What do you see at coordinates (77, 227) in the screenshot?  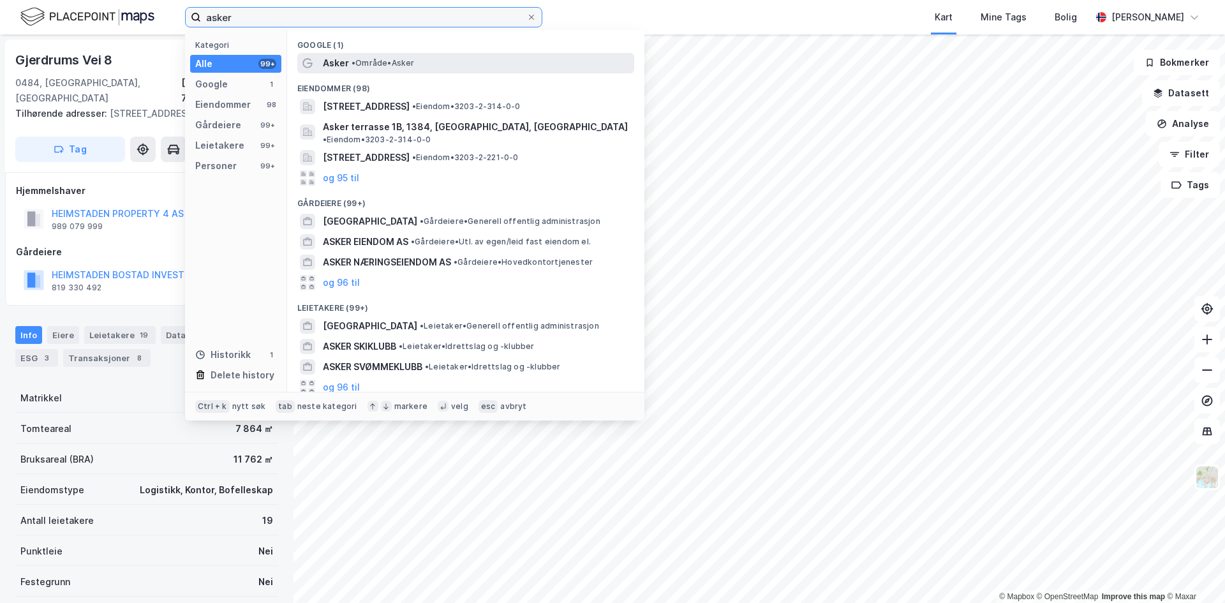 I see `div: 989 079 999` at bounding box center [77, 227].